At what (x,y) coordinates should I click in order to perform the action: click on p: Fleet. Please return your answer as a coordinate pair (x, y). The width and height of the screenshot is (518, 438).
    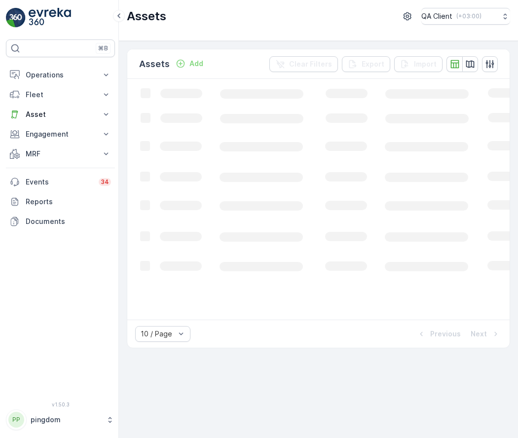
    Looking at the image, I should click on (60, 95).